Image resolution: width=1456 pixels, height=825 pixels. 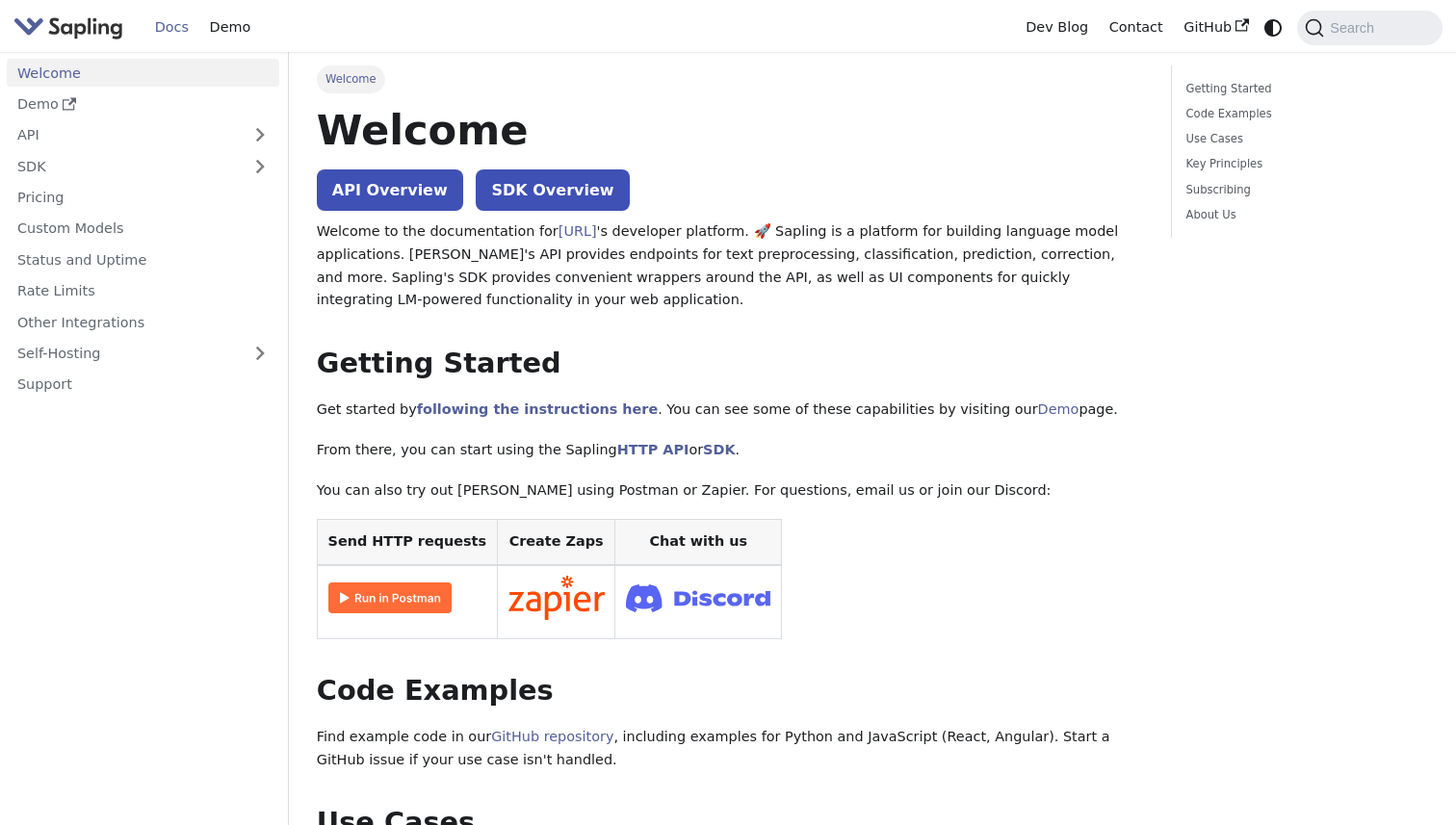 I want to click on p: Welcome to the documentation for 's developer platform. 🚀 Sapling is a platform for building lang..., so click(x=730, y=266).